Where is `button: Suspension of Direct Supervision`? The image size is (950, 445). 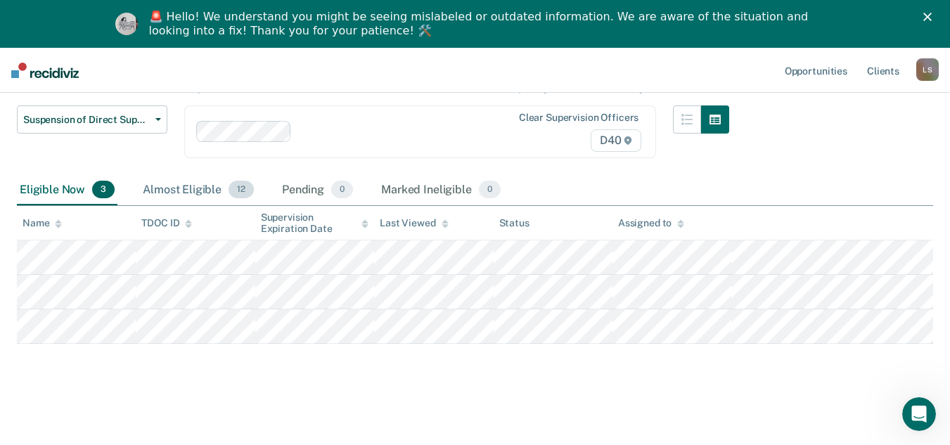
button: Suspension of Direct Supervision is located at coordinates (92, 120).